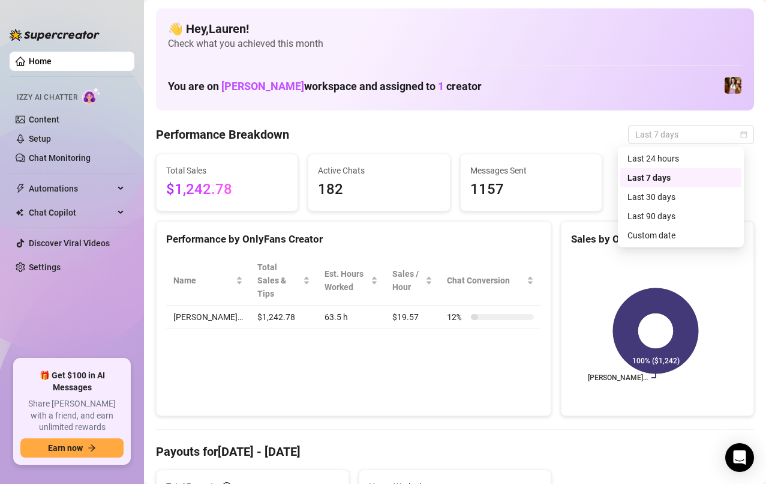  What do you see at coordinates (681, 197) in the screenshot?
I see `div: Last 30 days` at bounding box center [681, 197].